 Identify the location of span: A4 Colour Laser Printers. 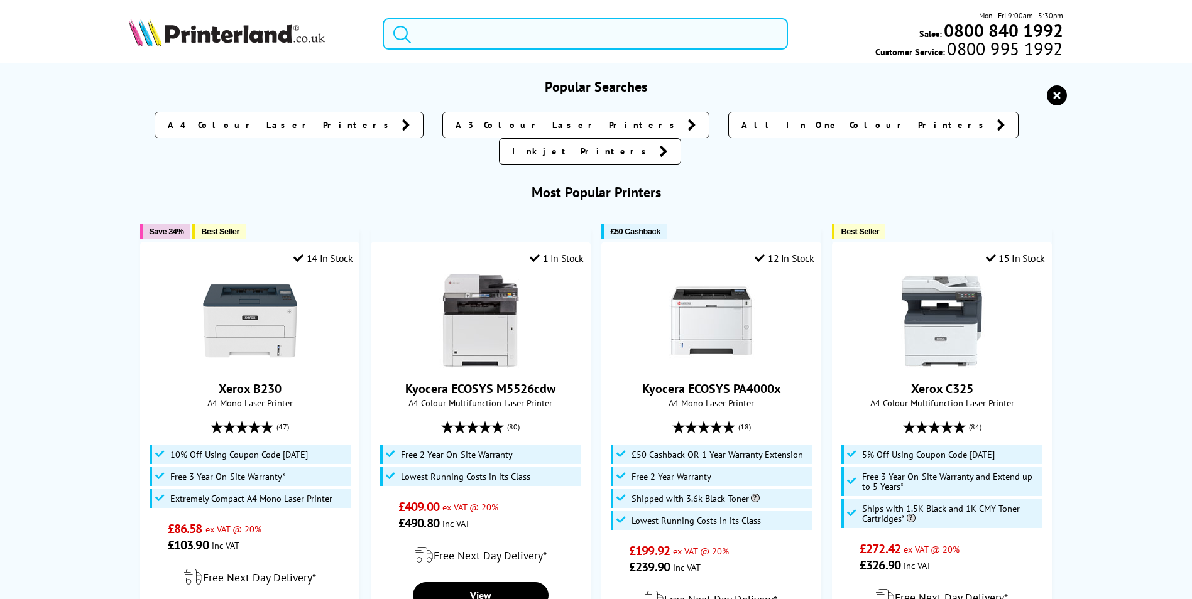
(282, 125).